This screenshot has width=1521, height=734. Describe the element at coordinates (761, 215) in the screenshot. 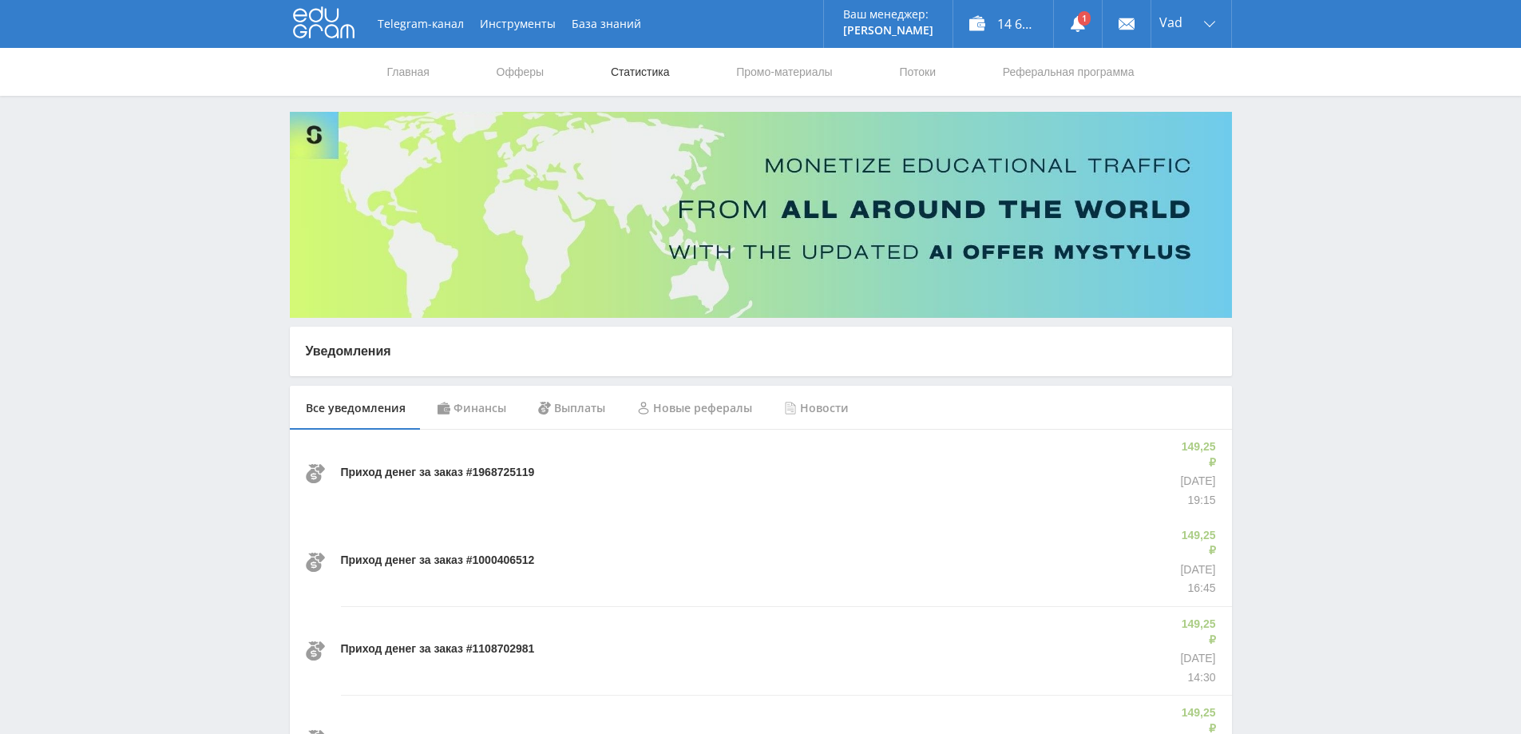

I see `img: Banner` at that location.